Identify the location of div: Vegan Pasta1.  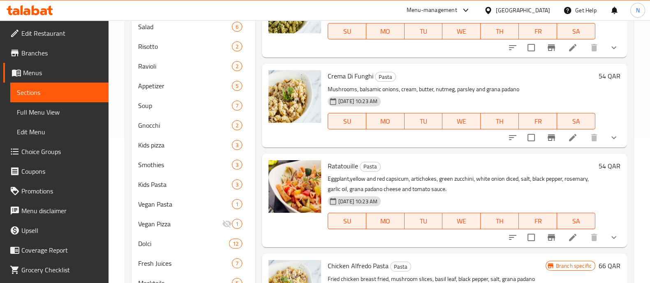
(193, 204).